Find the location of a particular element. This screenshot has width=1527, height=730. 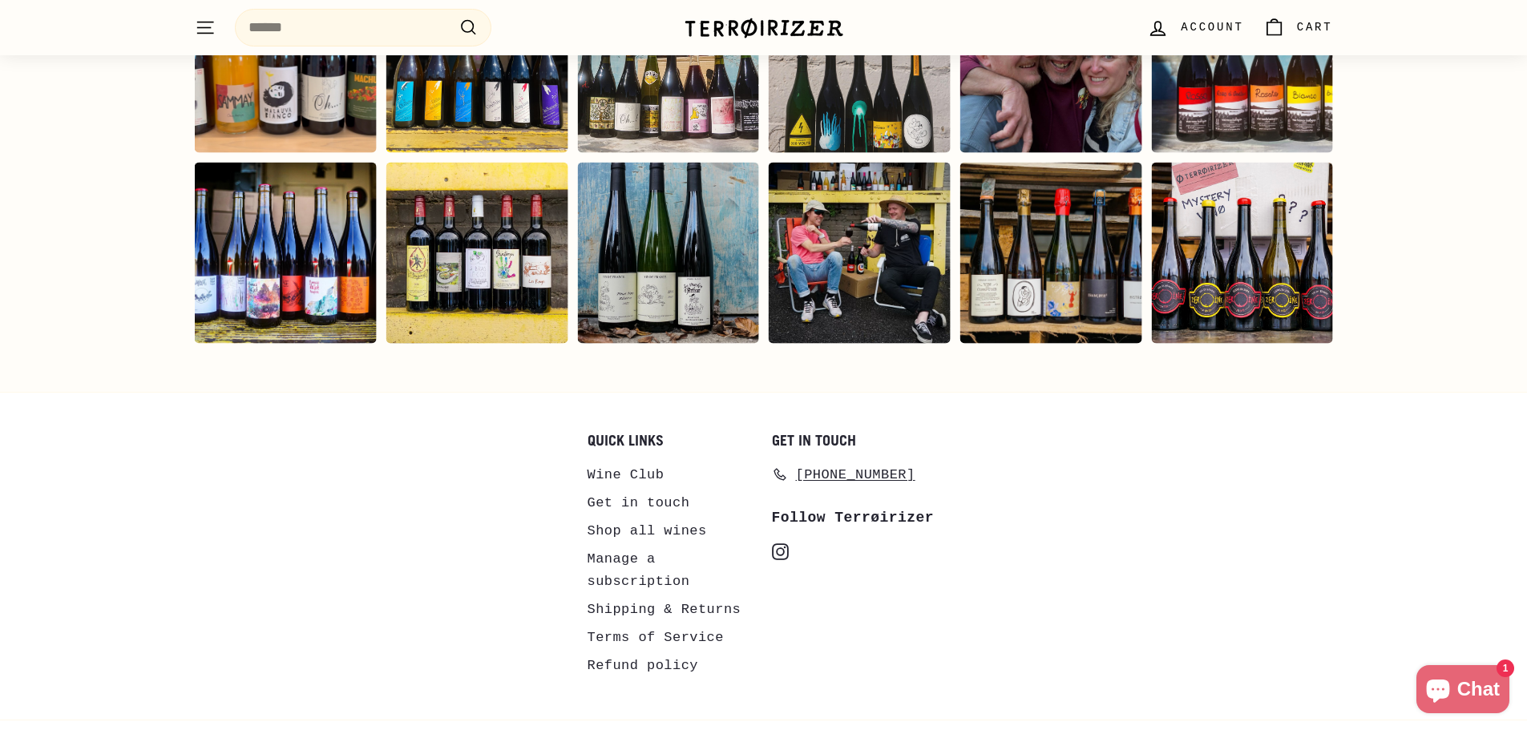

a: Refund policy is located at coordinates (643, 665).